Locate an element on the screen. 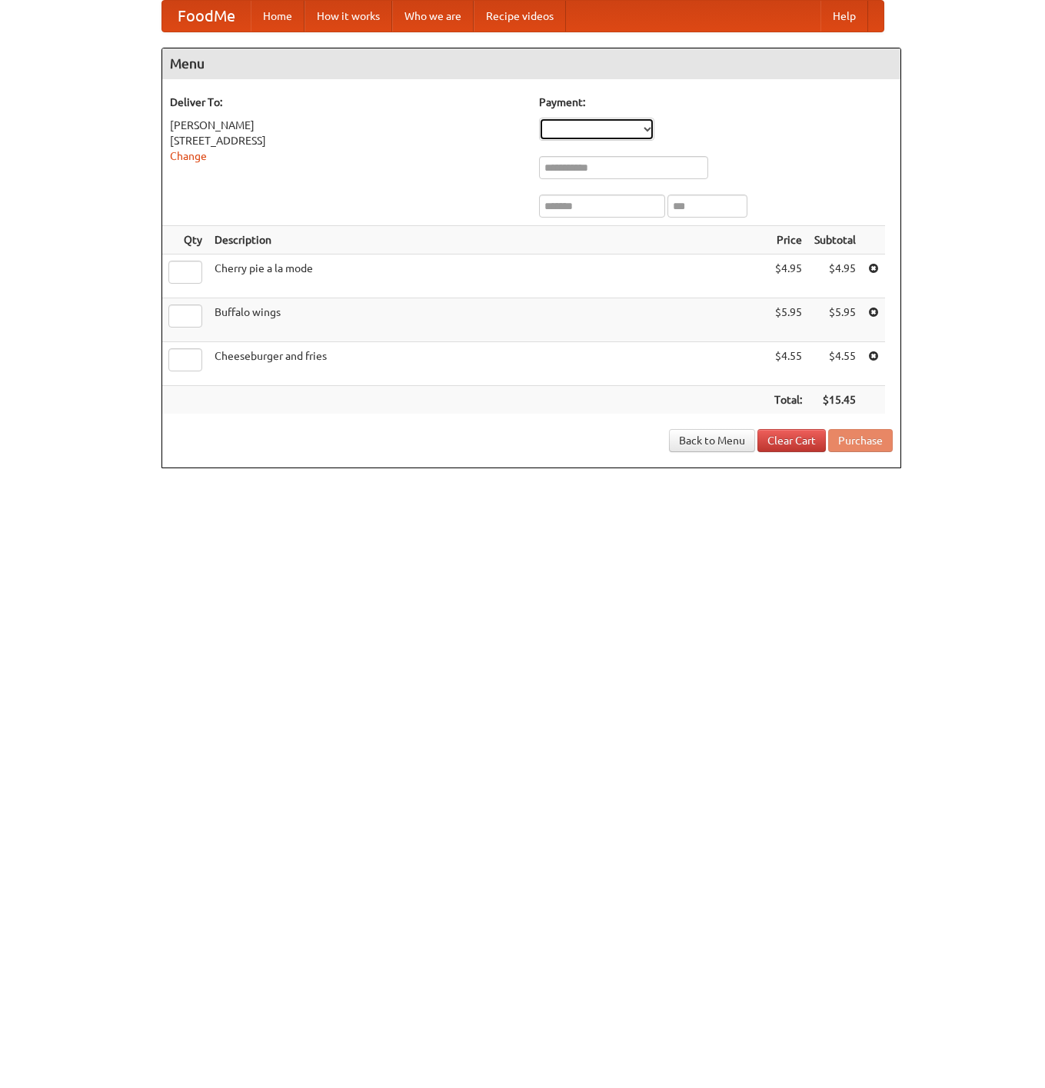 The width and height of the screenshot is (1045, 1088). td: Buffalo wings is located at coordinates (488, 320).